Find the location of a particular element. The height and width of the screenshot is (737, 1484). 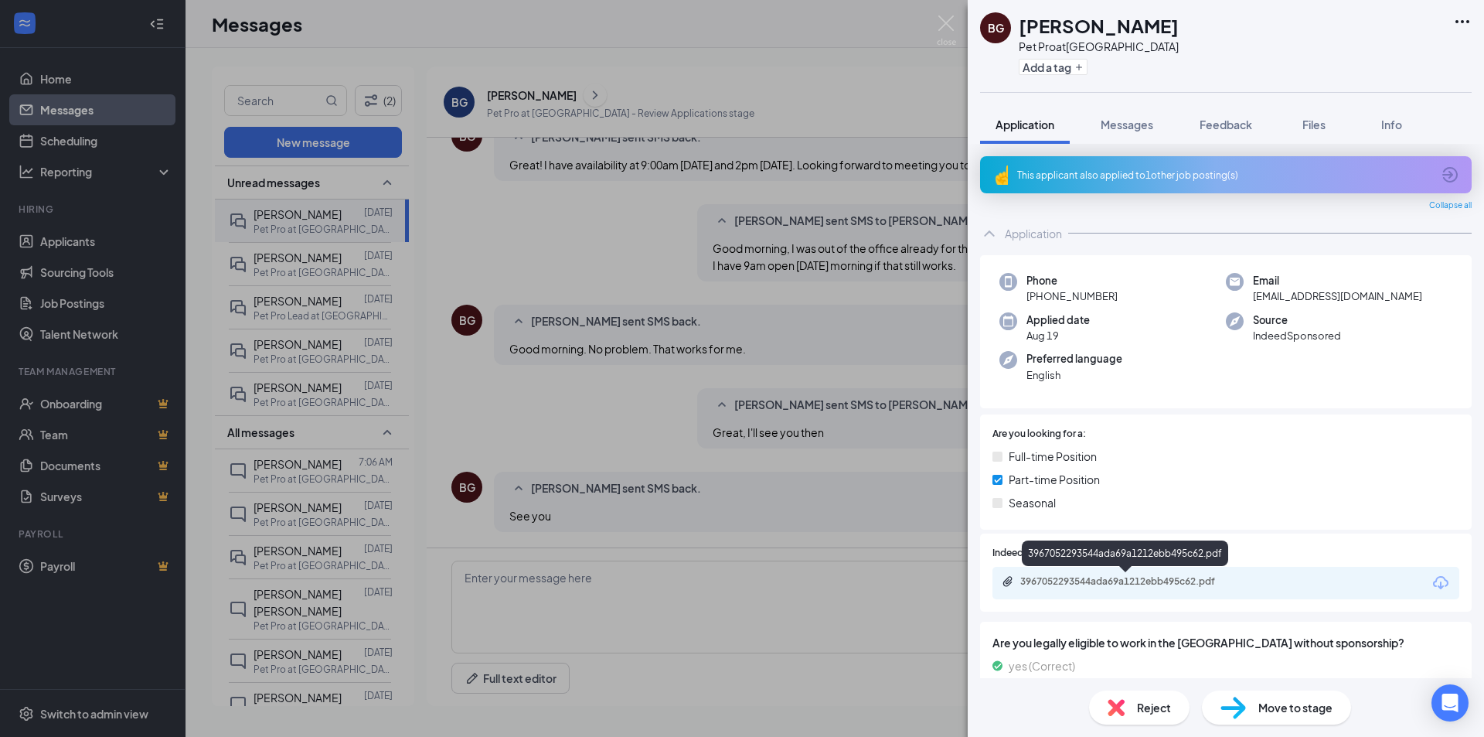

span: Collapse all is located at coordinates (1450, 206).